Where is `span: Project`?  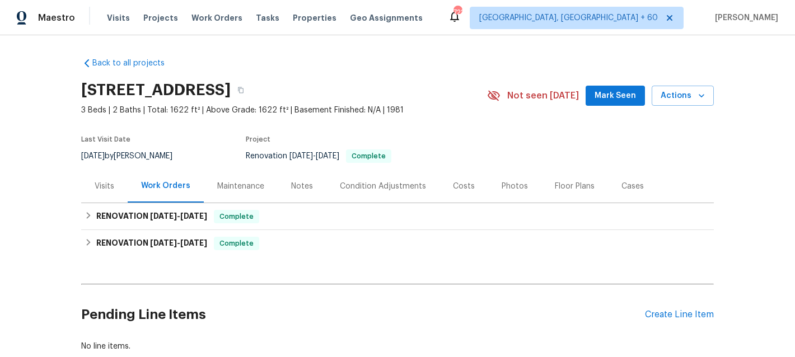
span: Project is located at coordinates (258, 139).